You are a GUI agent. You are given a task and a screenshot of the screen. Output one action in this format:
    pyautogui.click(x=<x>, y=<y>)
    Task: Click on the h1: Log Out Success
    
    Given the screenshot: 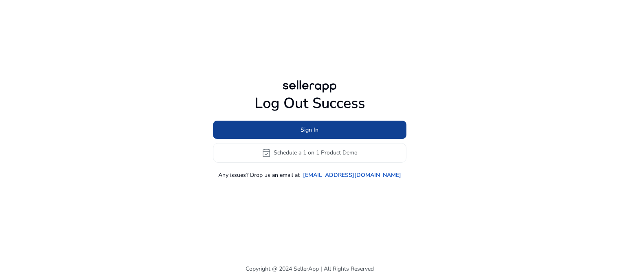 What is the action you would take?
    pyautogui.click(x=309, y=103)
    